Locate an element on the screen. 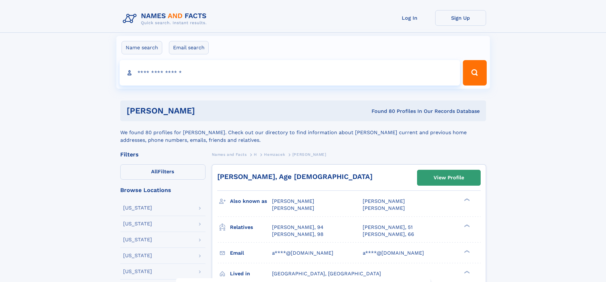 This screenshot has height=282, width=606. a: Names and Facts is located at coordinates (229, 154).